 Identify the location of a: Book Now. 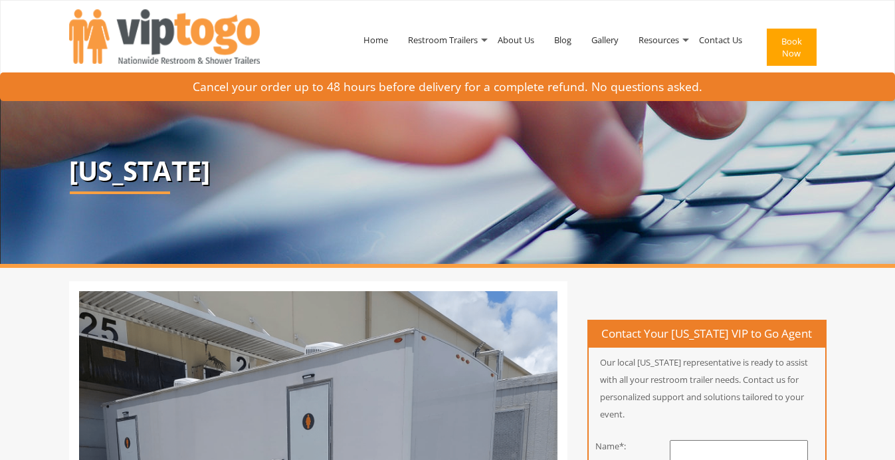
(790, 50).